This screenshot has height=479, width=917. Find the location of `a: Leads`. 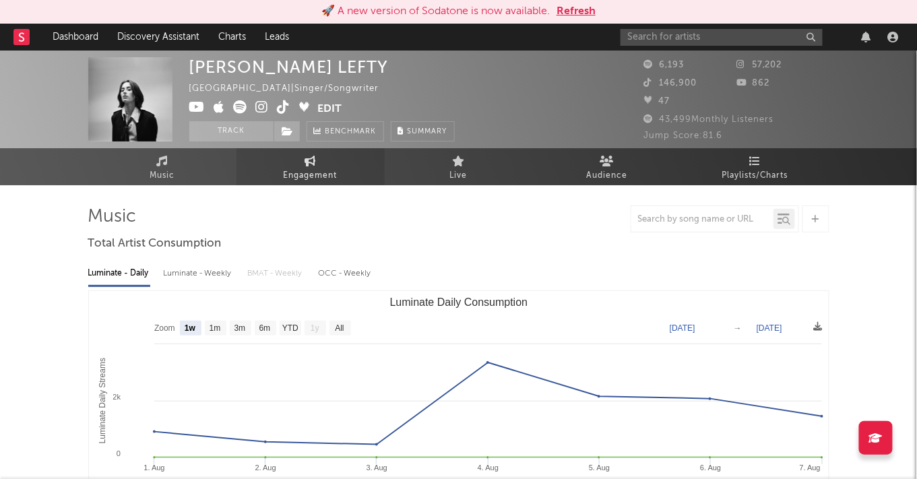

a: Leads is located at coordinates (277, 37).